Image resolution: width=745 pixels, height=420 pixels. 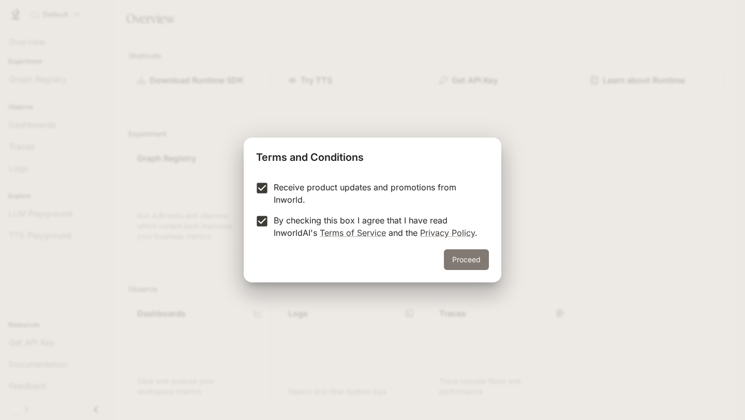 I want to click on p: Receive product updates and promotions from Inworld., so click(x=377, y=193).